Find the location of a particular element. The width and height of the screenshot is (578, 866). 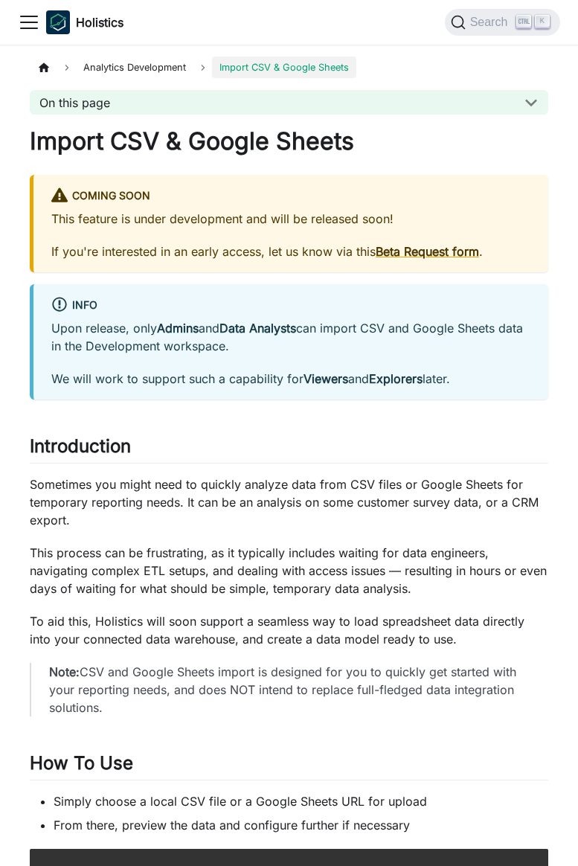

span: Analytics Development is located at coordinates (135, 67).